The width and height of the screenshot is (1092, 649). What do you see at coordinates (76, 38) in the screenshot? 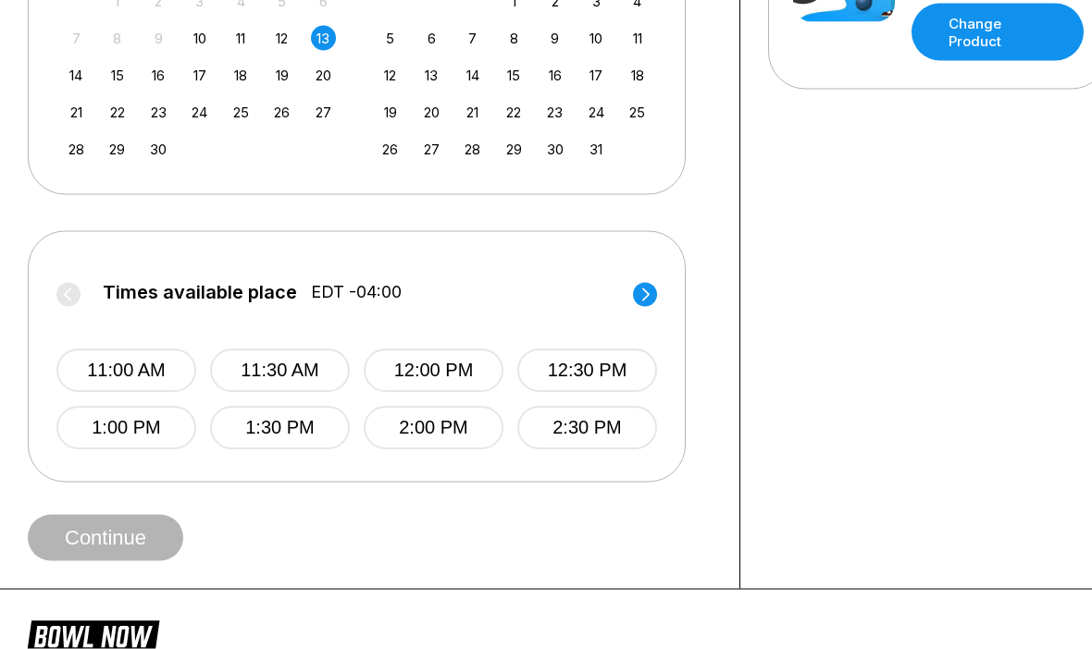
I see `div: Not available Sunday, September 7th, 2025` at bounding box center [76, 38].